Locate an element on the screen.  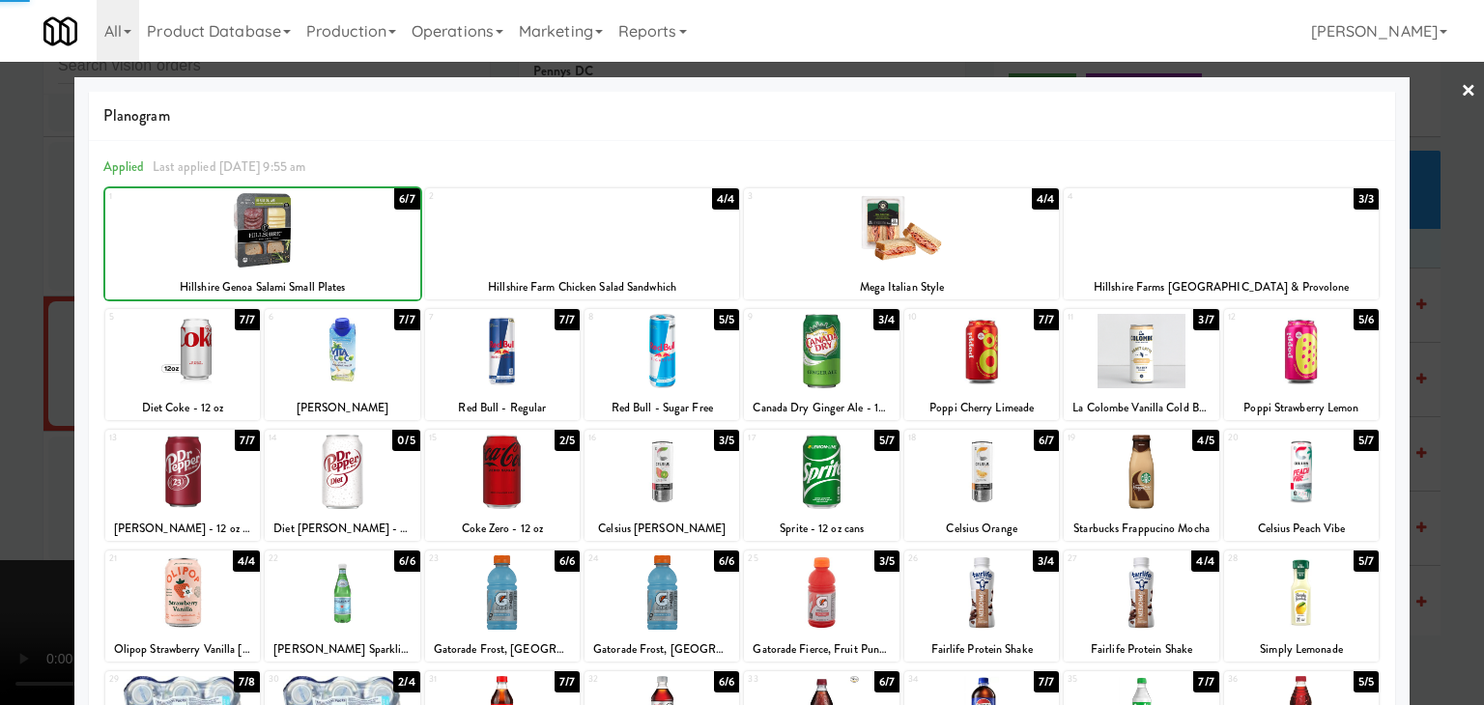
div: 285/7Simply Lemonade is located at coordinates (1302, 606).